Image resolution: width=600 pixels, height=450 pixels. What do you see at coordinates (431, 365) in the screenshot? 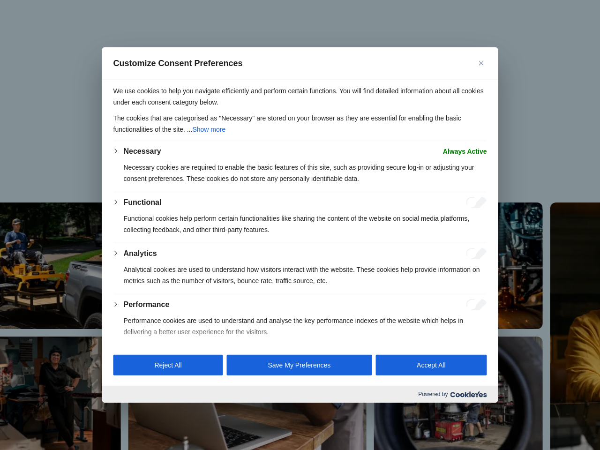
I see `button: Accept All` at bounding box center [431, 365].